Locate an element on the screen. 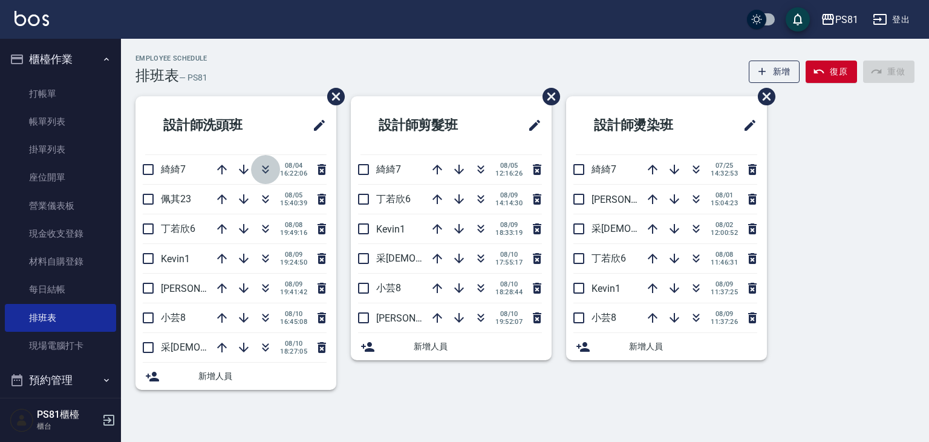  button: save is located at coordinates (798, 19).